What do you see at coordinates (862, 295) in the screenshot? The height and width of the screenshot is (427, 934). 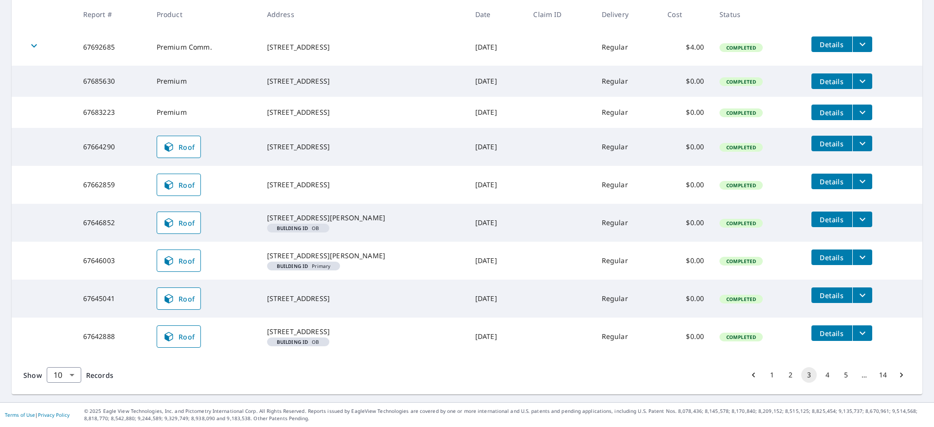 I see `button: filesDropdownBtn-67645041` at bounding box center [862, 295].